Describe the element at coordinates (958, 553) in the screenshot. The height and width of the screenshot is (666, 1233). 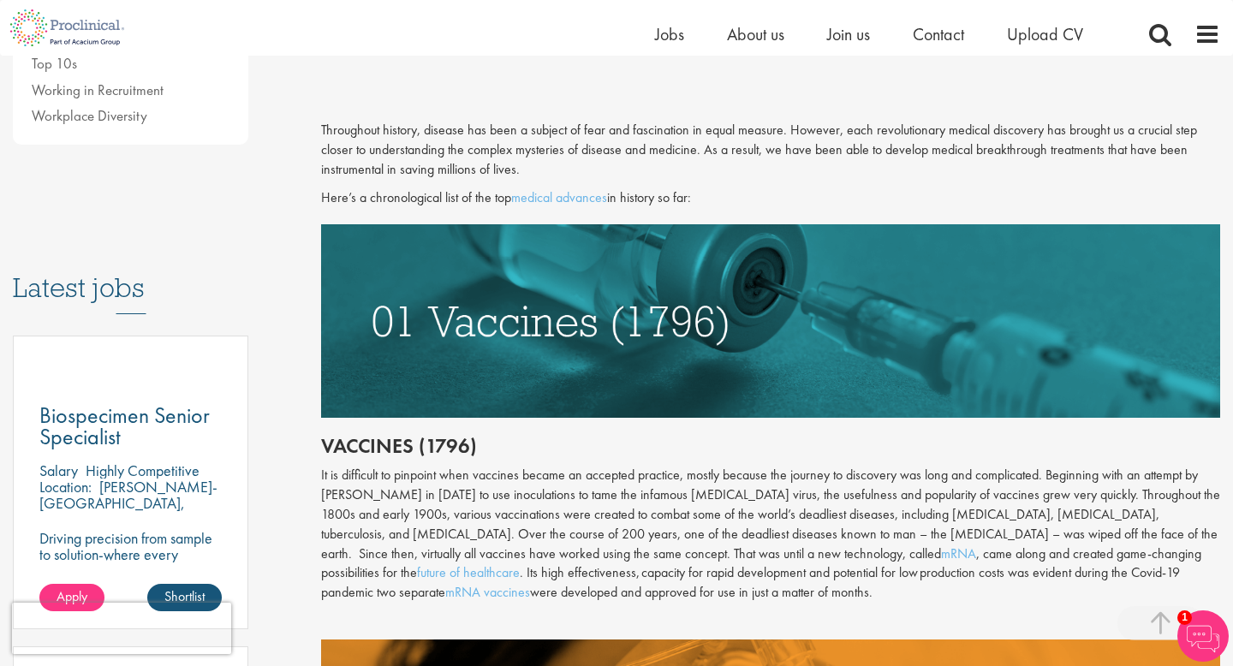
I see `a: mRNA` at that location.